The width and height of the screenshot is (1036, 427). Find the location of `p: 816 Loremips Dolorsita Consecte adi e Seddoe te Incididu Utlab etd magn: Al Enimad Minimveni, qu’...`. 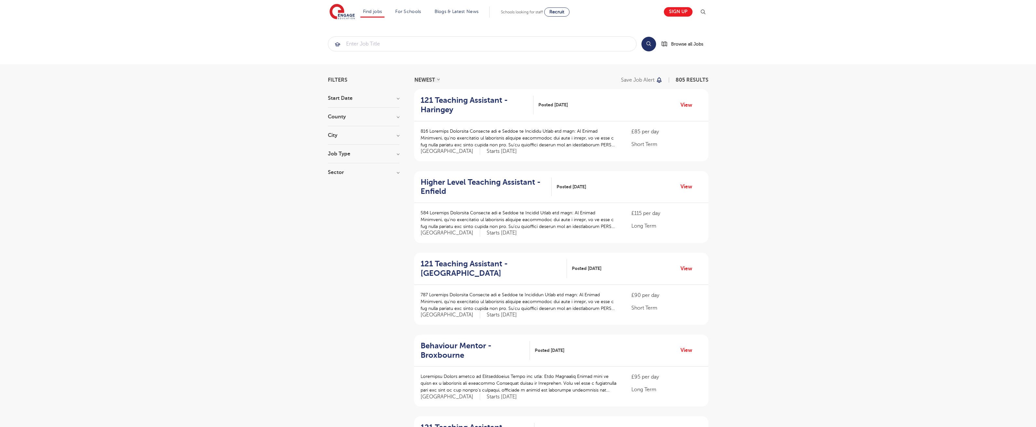

p: 816 Loremips Dolorsita Consecte adi e Seddoe te Incididu Utlab etd magn: Al Enimad Minimveni, qu’... is located at coordinates (519, 138).